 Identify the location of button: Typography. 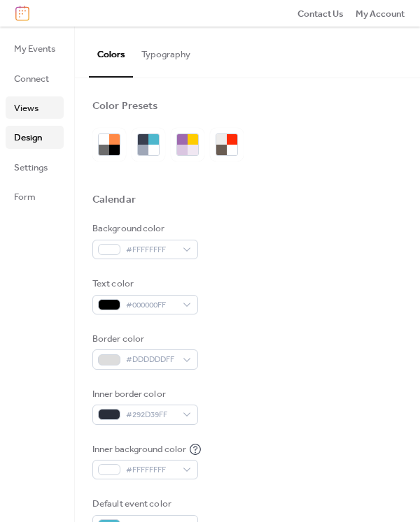
(166, 51).